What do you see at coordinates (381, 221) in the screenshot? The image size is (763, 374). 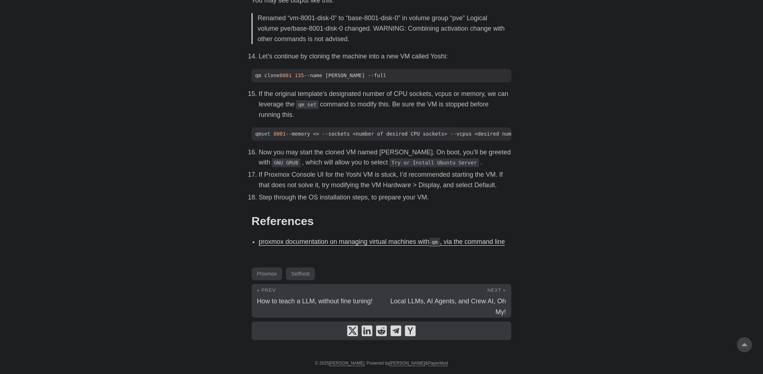 I see `h2: References` at bounding box center [381, 221].